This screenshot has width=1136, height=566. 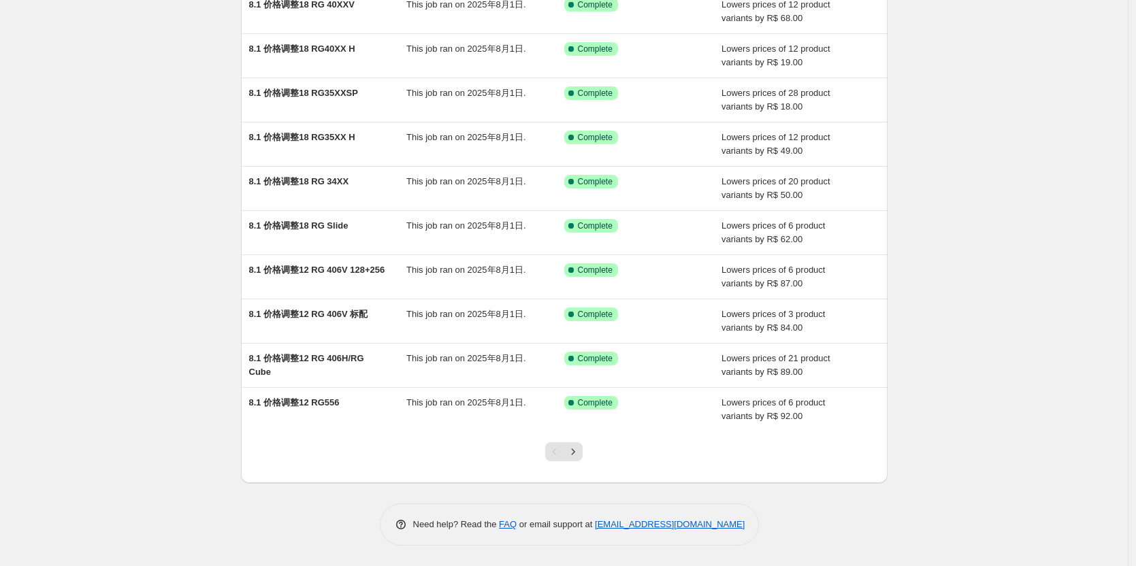 What do you see at coordinates (773, 409) in the screenshot?
I see `span: Lowers prices of 6 product variants by R$ 92.00` at bounding box center [773, 409].